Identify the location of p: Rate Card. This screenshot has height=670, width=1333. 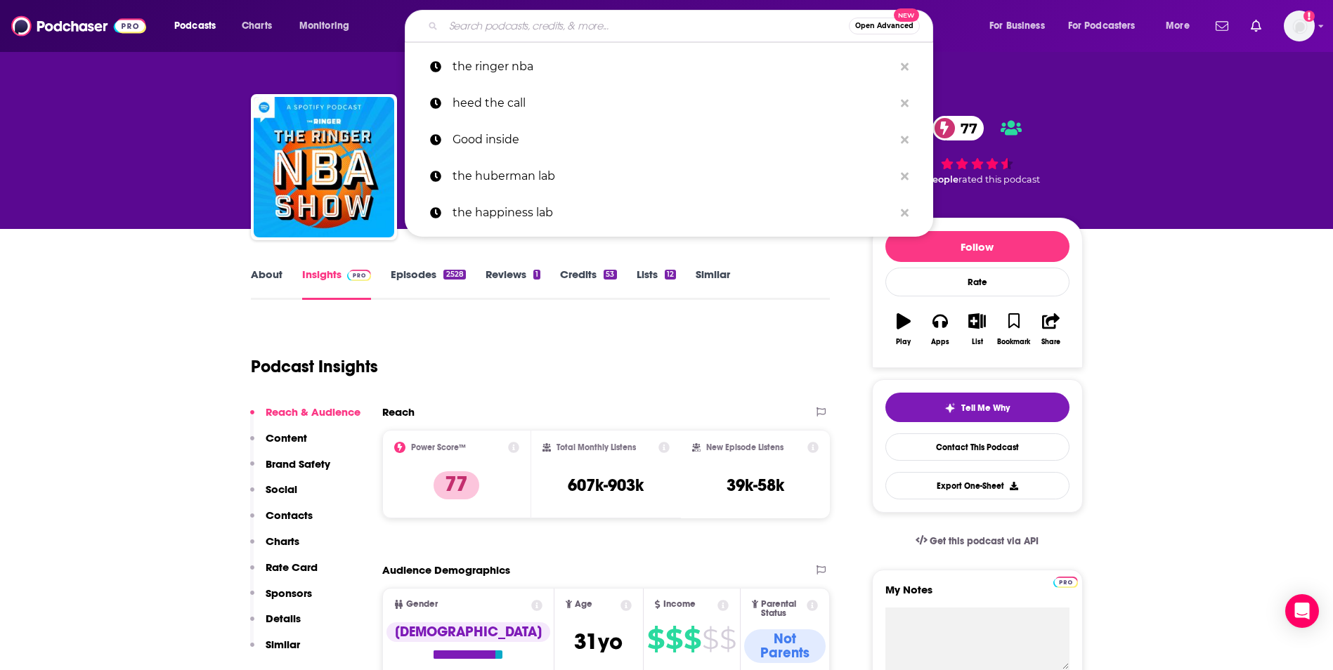
(292, 567).